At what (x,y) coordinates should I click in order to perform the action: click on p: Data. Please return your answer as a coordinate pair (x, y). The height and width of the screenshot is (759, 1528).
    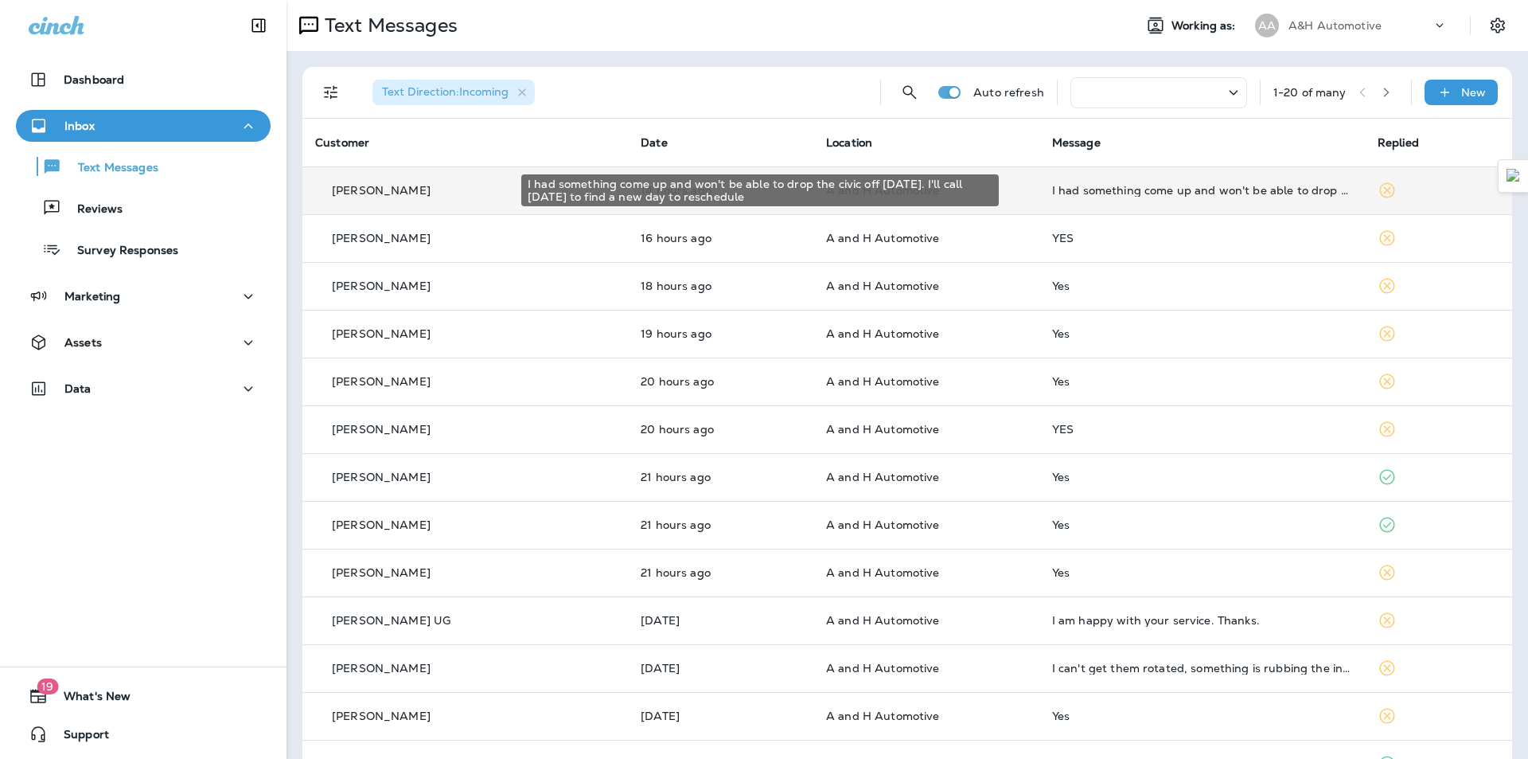
    Looking at the image, I should click on (78, 388).